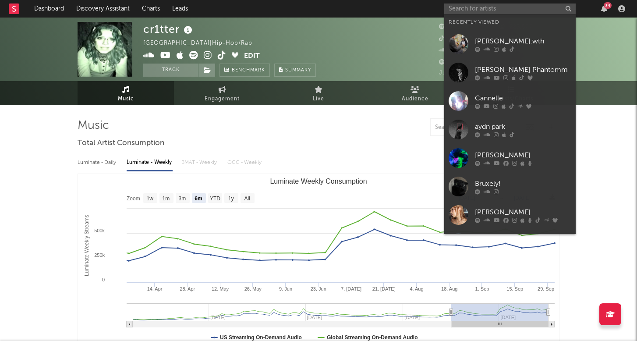 The height and width of the screenshot is (341, 637). I want to click on span: Total Artist Consumption, so click(121, 143).